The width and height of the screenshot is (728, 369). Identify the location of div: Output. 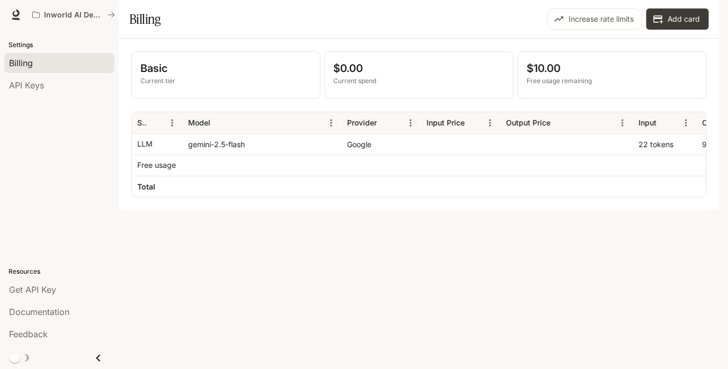
(713, 122).